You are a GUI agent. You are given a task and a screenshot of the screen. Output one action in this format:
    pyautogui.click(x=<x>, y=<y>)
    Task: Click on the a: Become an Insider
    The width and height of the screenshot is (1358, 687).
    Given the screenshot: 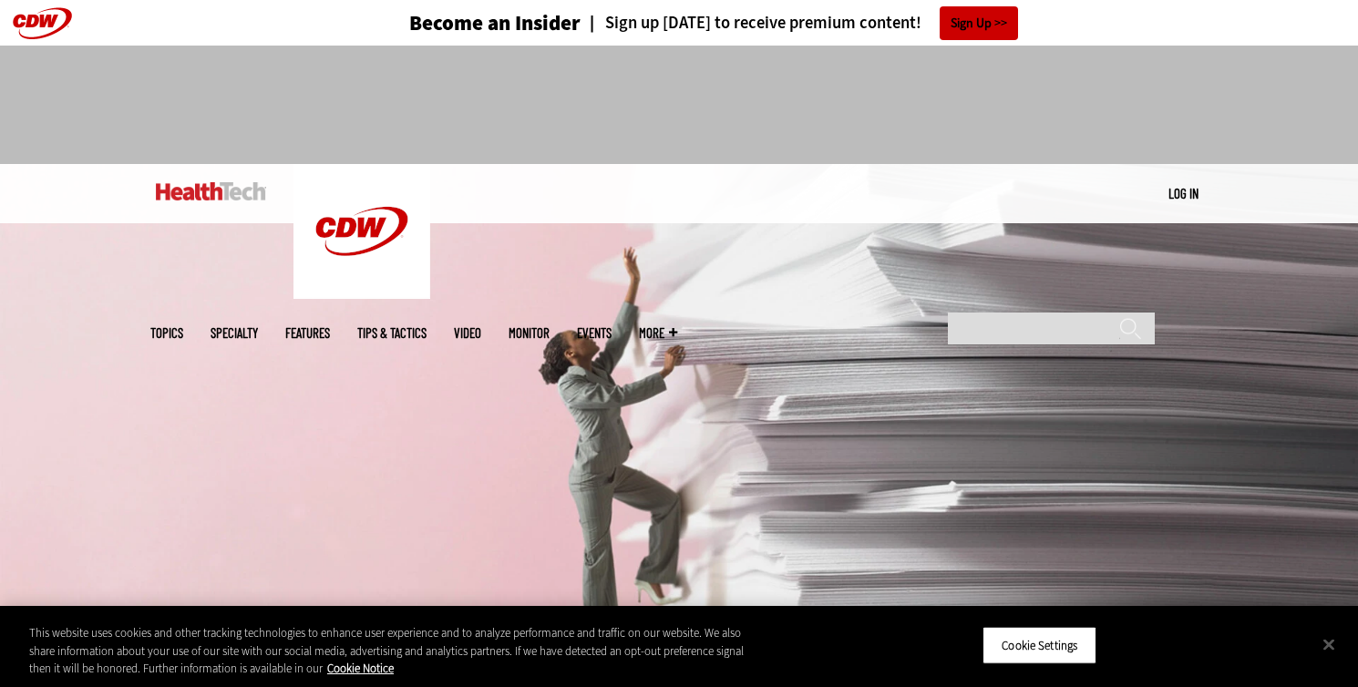 What is the action you would take?
    pyautogui.click(x=460, y=23)
    